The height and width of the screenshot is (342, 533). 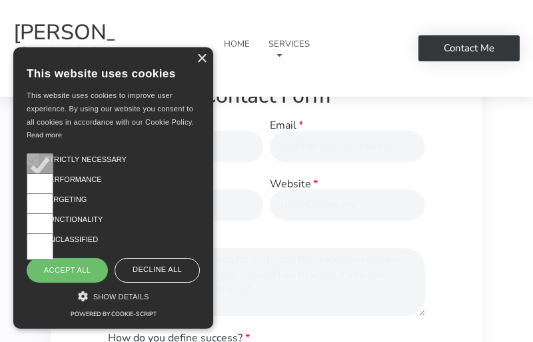 I want to click on div: Accept all, so click(x=67, y=270).